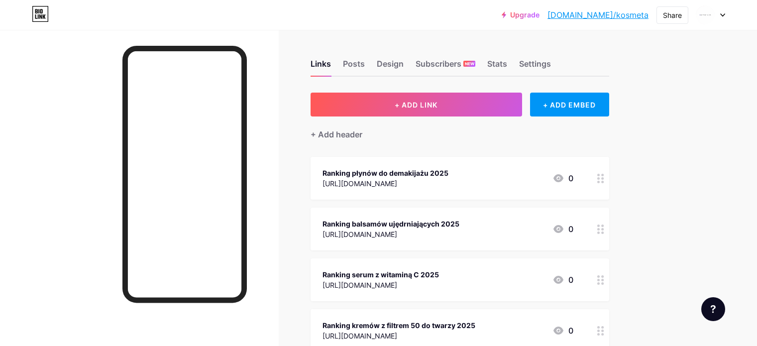 This screenshot has height=346, width=757. What do you see at coordinates (416, 105) in the screenshot?
I see `span: + ADD LINK` at bounding box center [416, 105].